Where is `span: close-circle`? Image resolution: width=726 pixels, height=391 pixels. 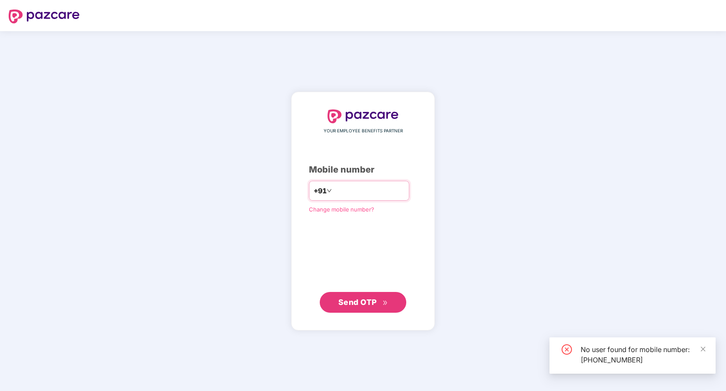 span: close-circle is located at coordinates (567, 350).